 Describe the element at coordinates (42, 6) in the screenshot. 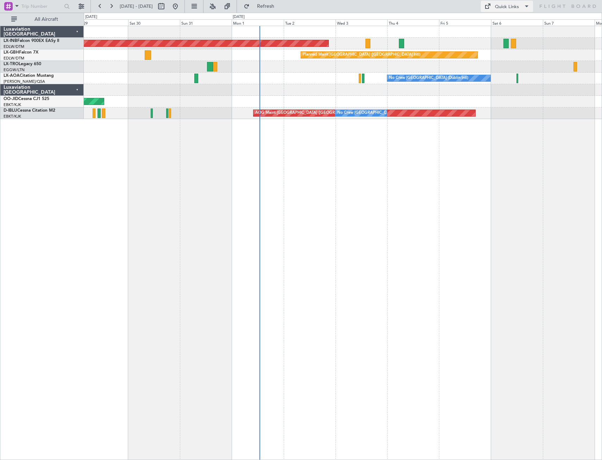

I see `input: Trip Number` at that location.